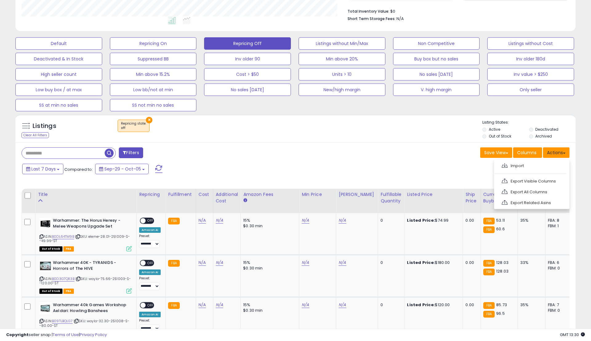 This screenshot has width=591, height=341. What do you see at coordinates (456, 11) in the screenshot?
I see `li: $0` at bounding box center [456, 11].